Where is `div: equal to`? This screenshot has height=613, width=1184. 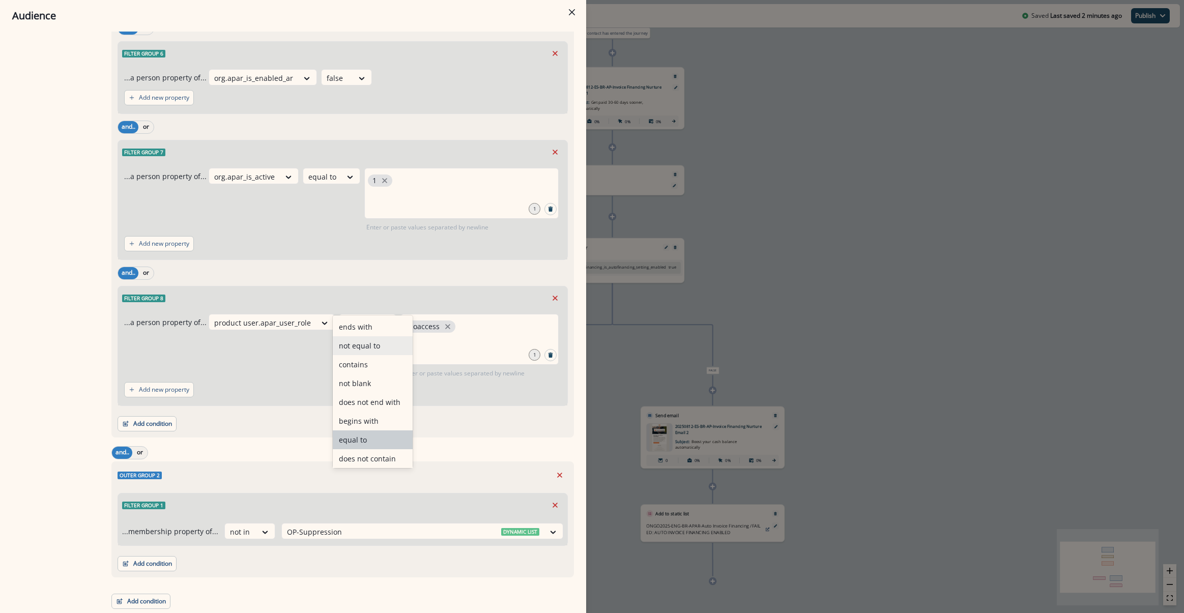 div: equal to is located at coordinates (372, 440).